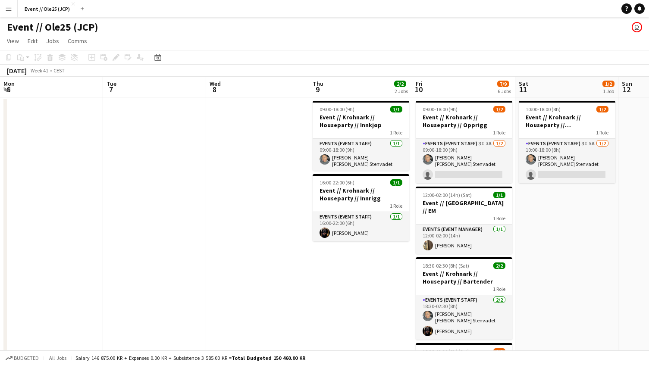 Image resolution: width=649 pixels, height=365 pixels. Describe the element at coordinates (77, 41) in the screenshot. I see `span: Comms` at that location.